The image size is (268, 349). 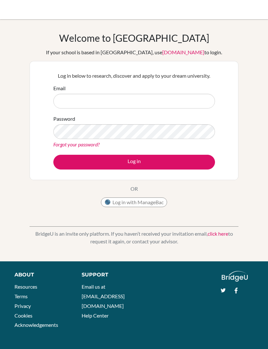 I want to click on div: About, so click(x=41, y=275).